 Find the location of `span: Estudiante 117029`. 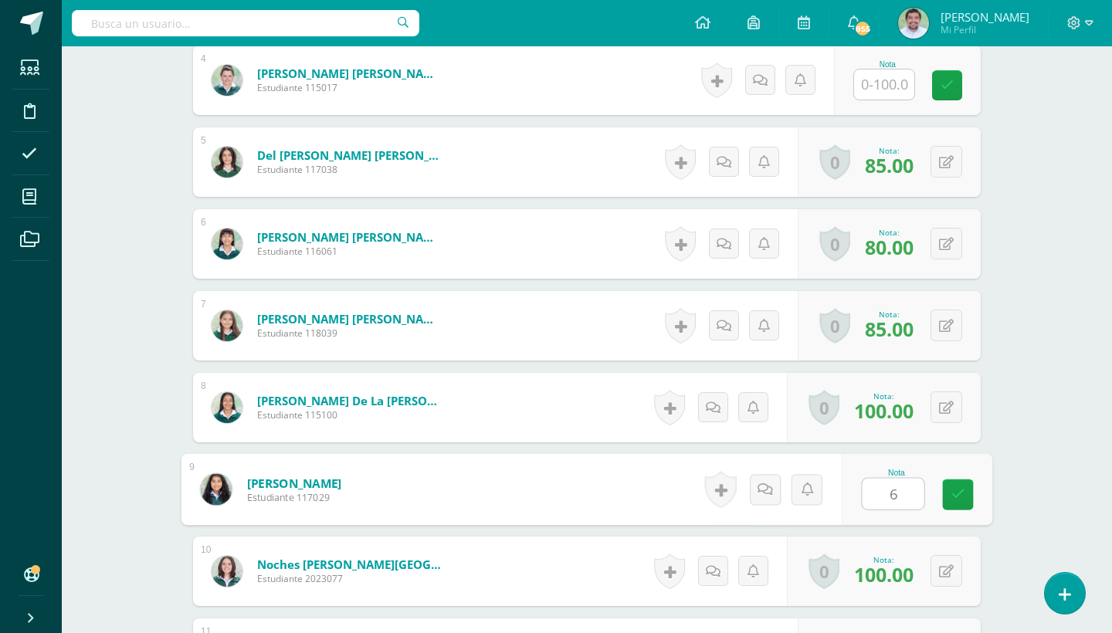

span: Estudiante 117029 is located at coordinates (294, 498).